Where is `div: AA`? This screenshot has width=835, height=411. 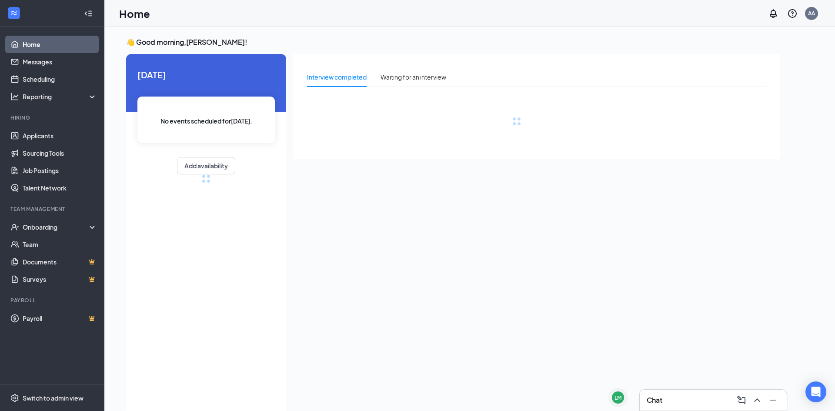 div: AA is located at coordinates (812, 13).